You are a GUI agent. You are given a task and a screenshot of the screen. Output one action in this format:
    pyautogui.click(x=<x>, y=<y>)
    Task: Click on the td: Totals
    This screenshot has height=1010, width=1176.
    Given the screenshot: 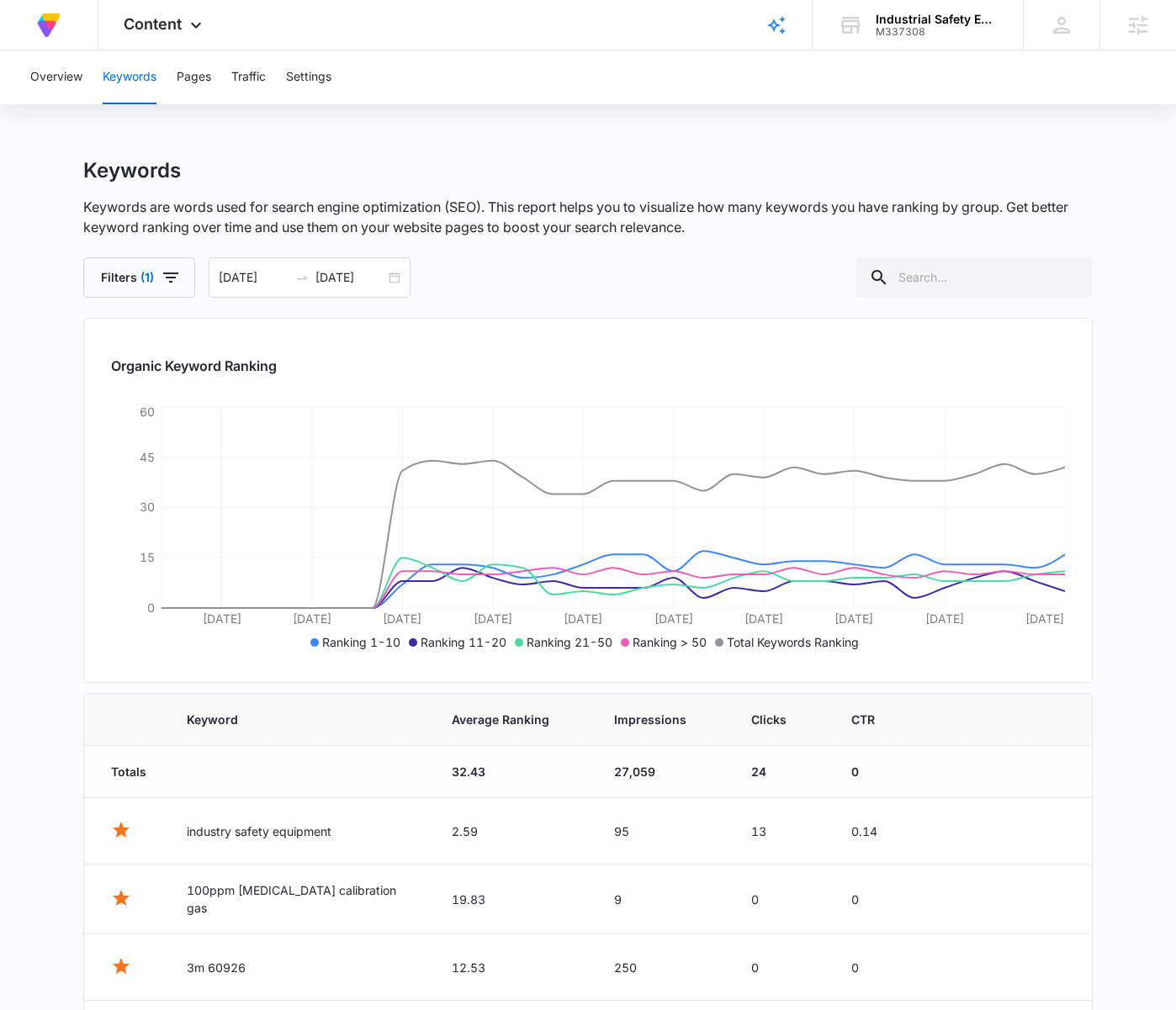 What is the action you would take?
    pyautogui.click(x=125, y=772)
    